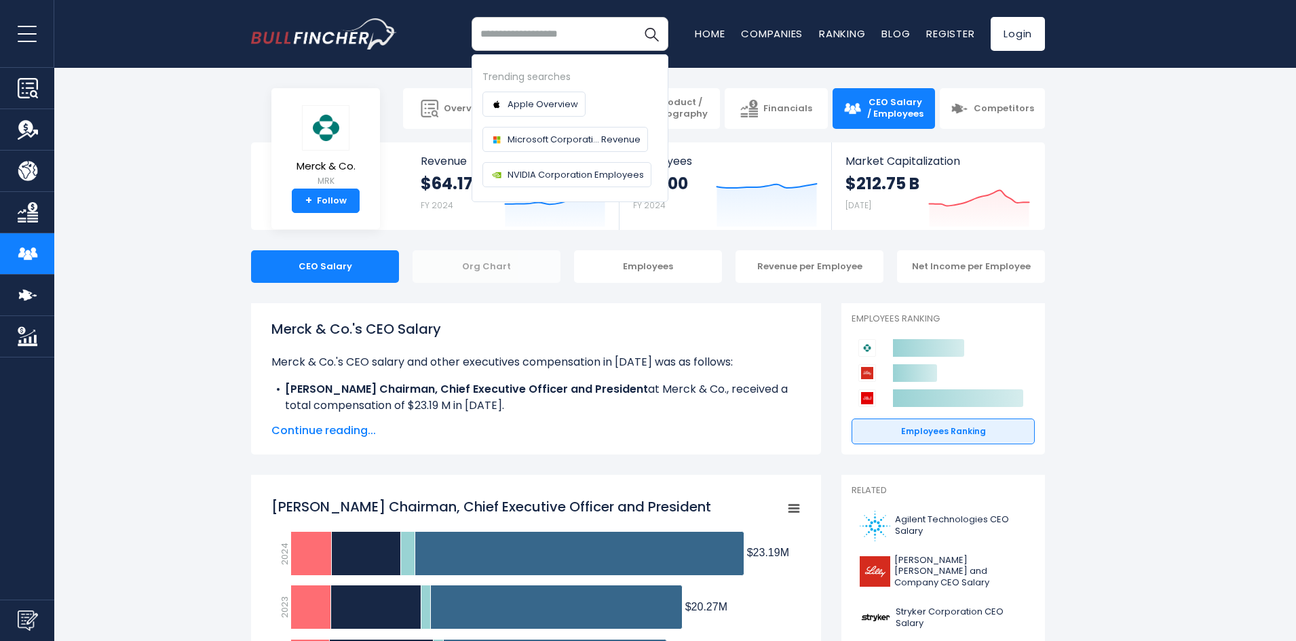  What do you see at coordinates (882, 183) in the screenshot?
I see `strong: $212.75 B` at bounding box center [882, 183].